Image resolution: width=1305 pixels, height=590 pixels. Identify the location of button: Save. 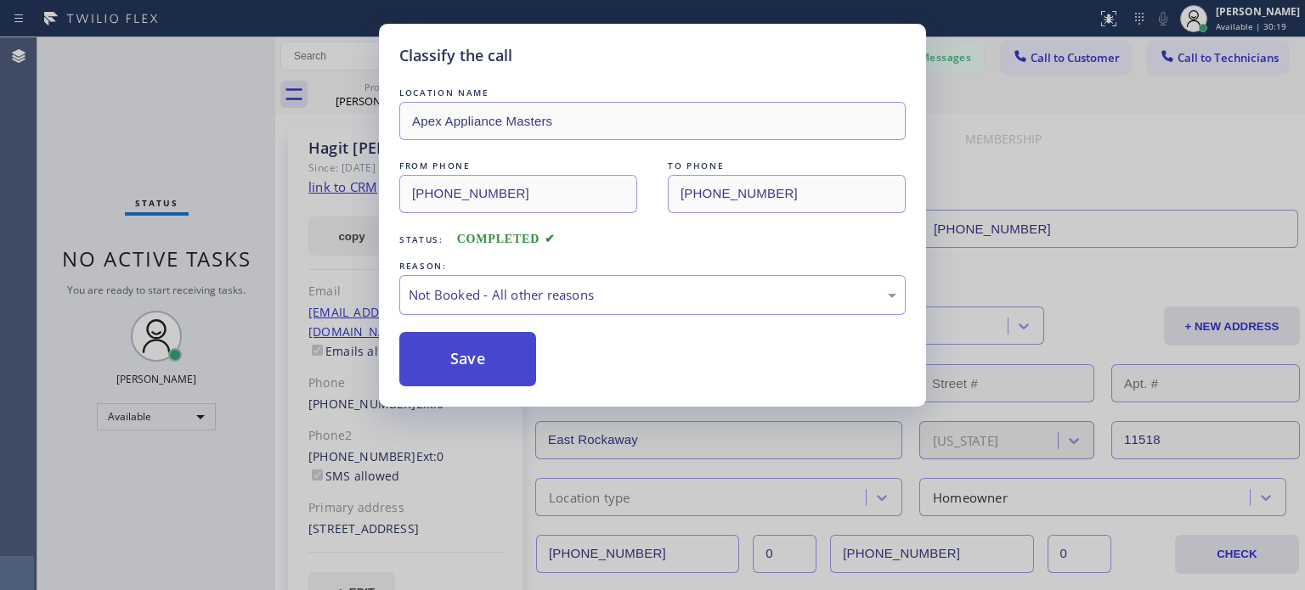
(467, 359).